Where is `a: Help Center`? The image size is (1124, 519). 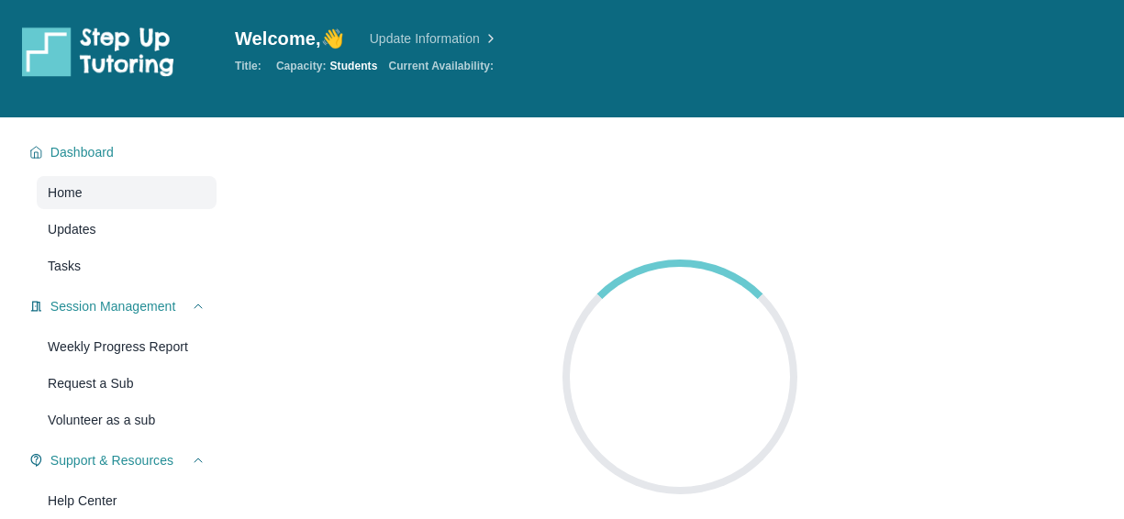
a: Help Center is located at coordinates (127, 501).